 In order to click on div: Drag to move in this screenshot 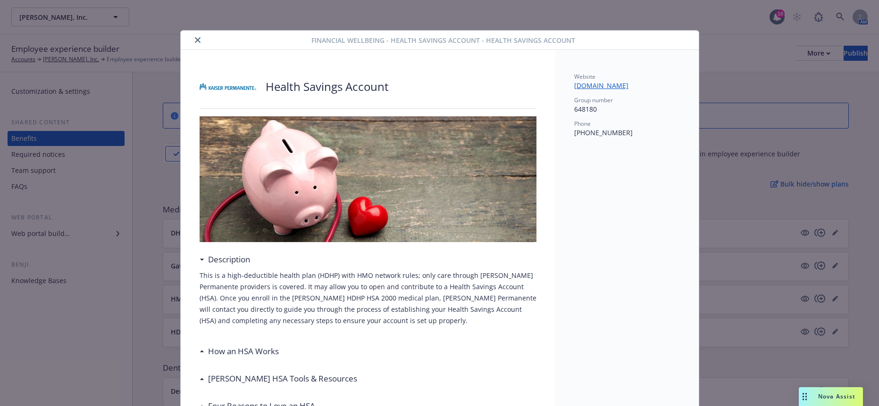, I will do `click(804, 397)`.